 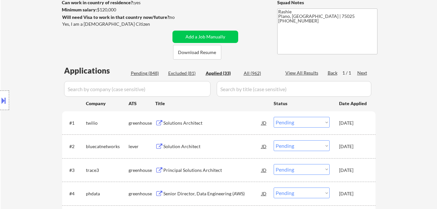 I want to click on div: Title, so click(x=211, y=103).